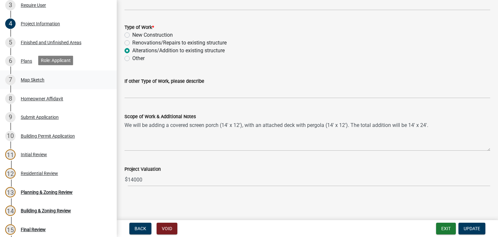 The image size is (498, 237). Describe the element at coordinates (10, 99) in the screenshot. I see `div: 8` at that location.